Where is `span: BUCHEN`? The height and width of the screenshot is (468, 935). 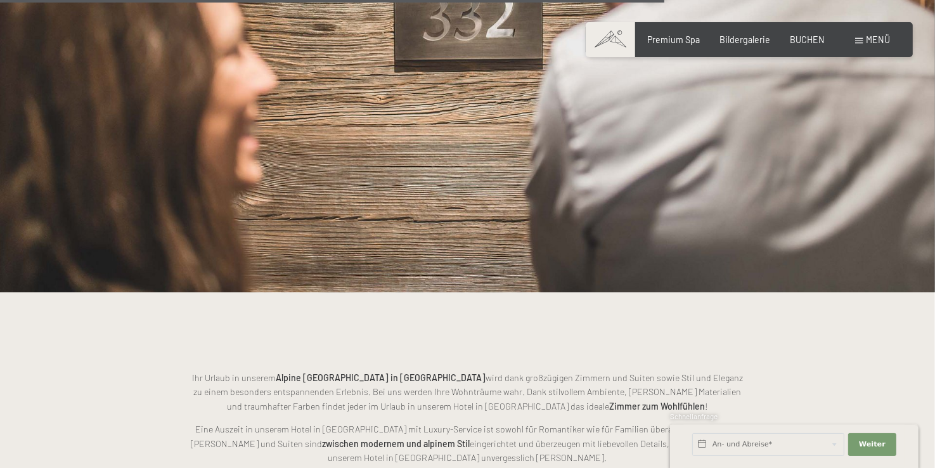 span: BUCHEN is located at coordinates (807, 39).